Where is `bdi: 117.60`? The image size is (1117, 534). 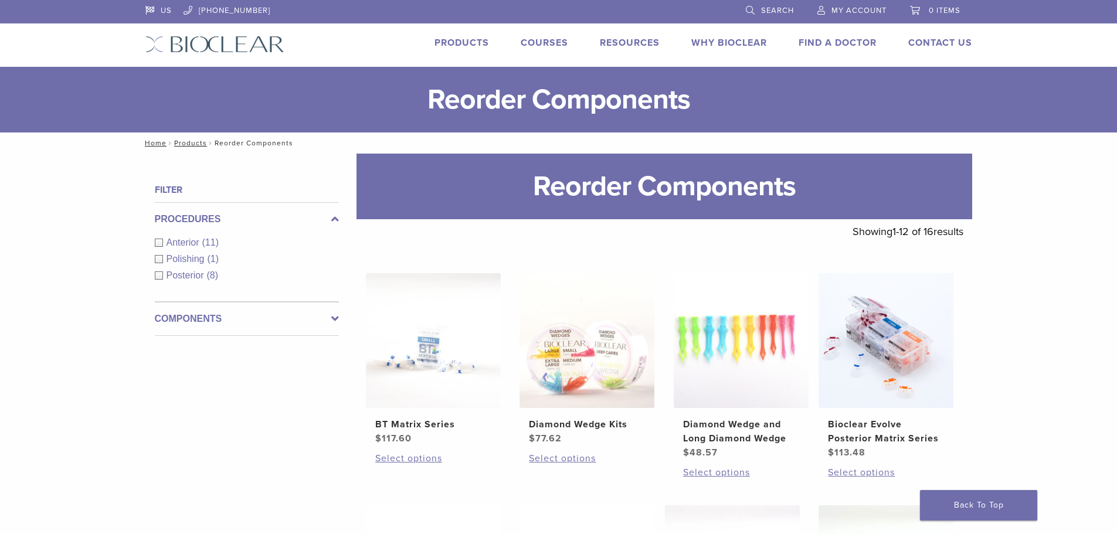 bdi: 117.60 is located at coordinates (393, 438).